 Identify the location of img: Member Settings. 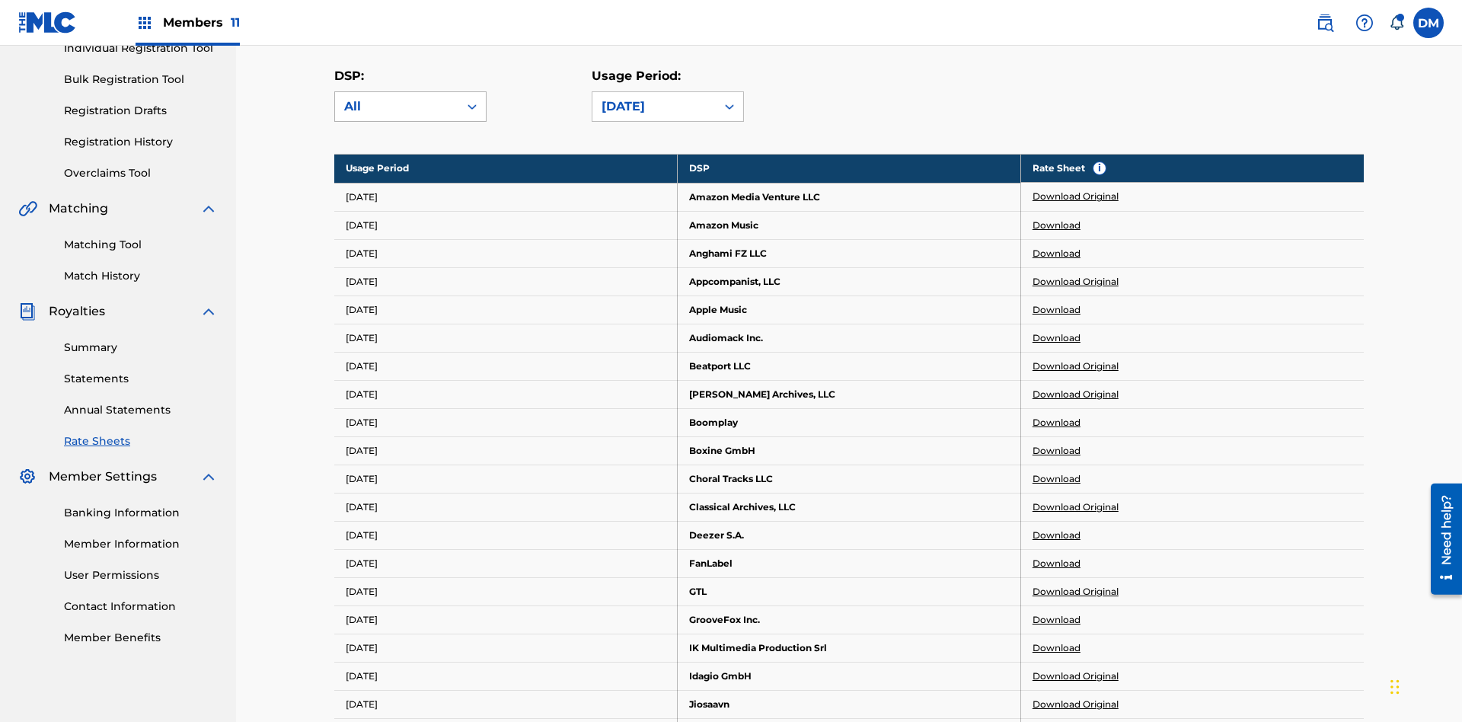
(27, 477).